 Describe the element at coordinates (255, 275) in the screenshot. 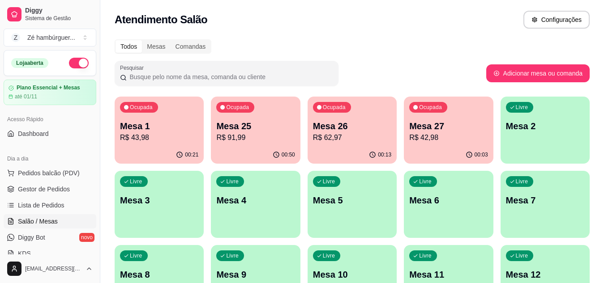

I see `p: Mesa 9` at that location.